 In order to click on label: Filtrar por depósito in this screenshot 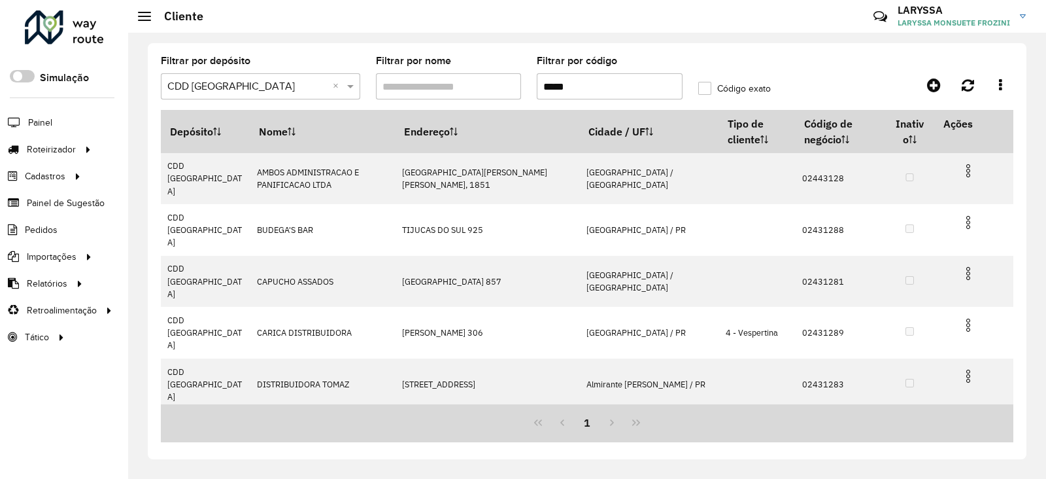, I will do `click(205, 61)`.